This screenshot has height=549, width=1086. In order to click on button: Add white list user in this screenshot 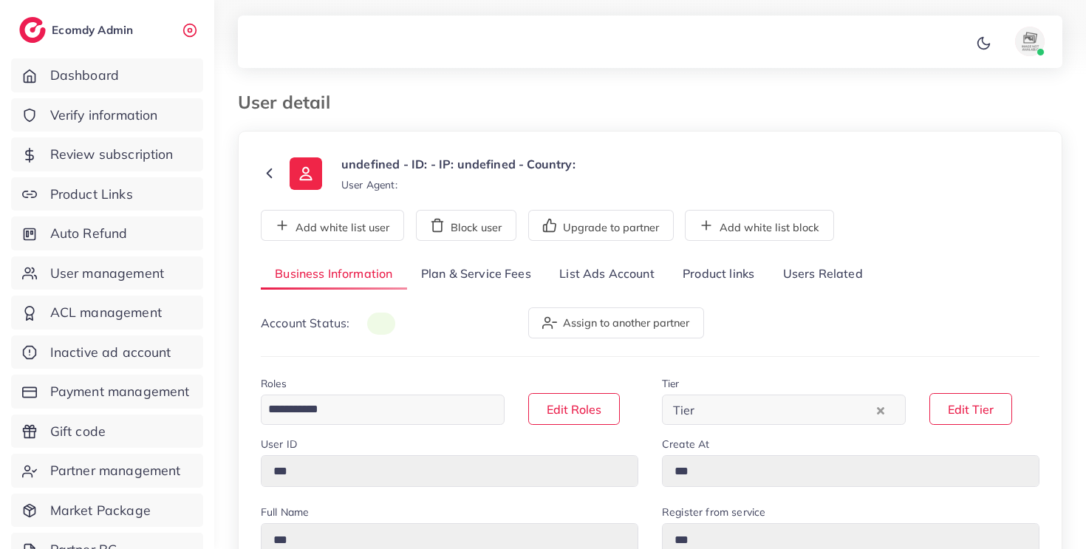, I will do `click(332, 225)`.